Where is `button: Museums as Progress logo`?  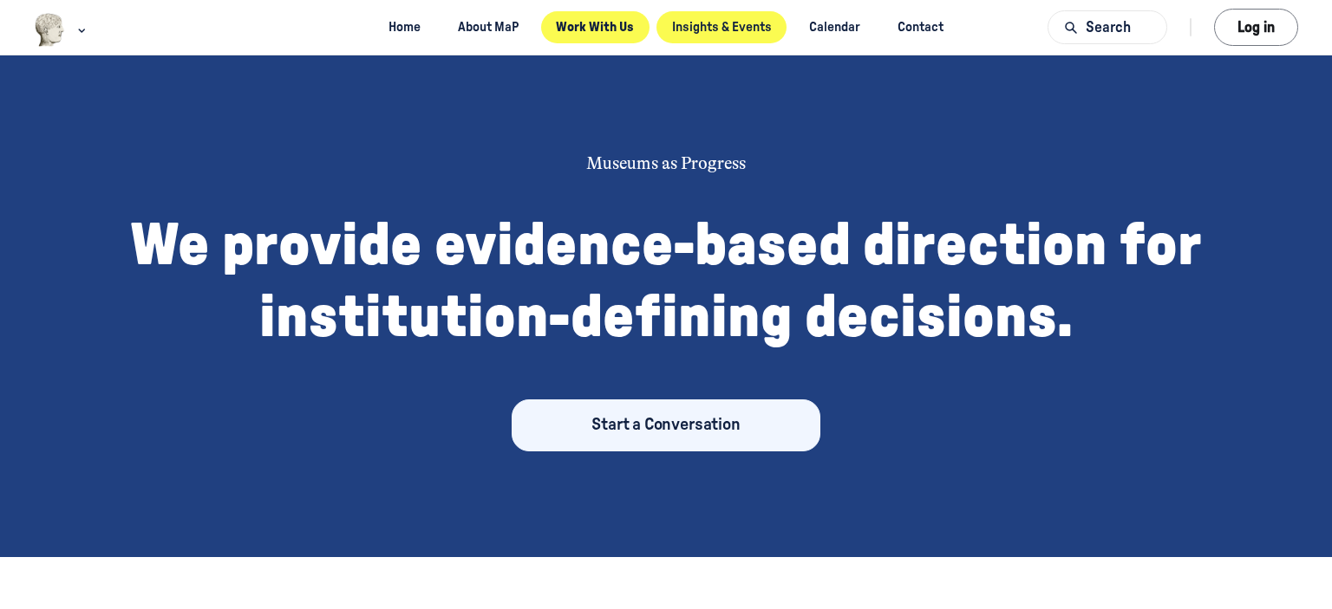 button: Museums as Progress logo is located at coordinates (62, 29).